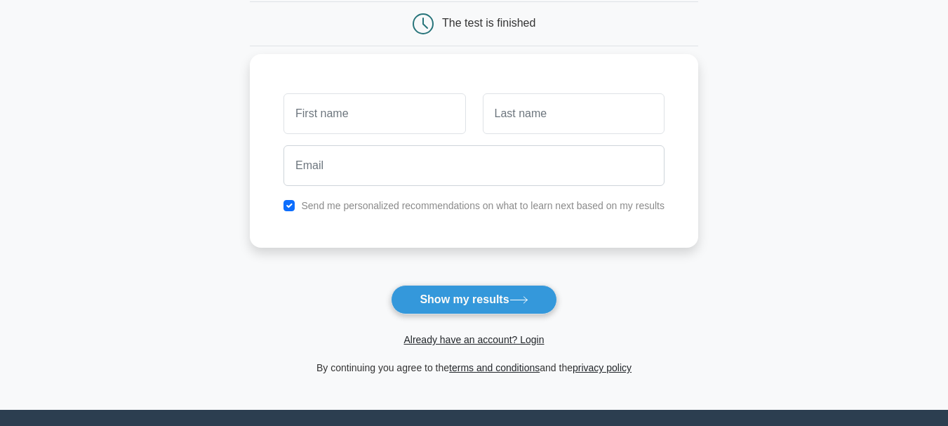 The width and height of the screenshot is (948, 426). Describe the element at coordinates (488, 22) in the screenshot. I see `div: The test is finished` at that location.